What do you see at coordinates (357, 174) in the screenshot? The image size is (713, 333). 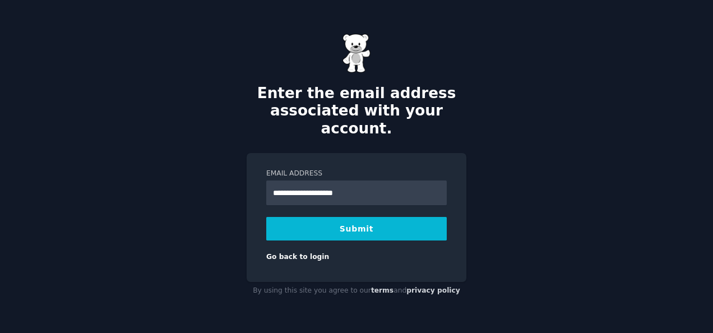 I see `label: Email Address` at bounding box center [357, 174].